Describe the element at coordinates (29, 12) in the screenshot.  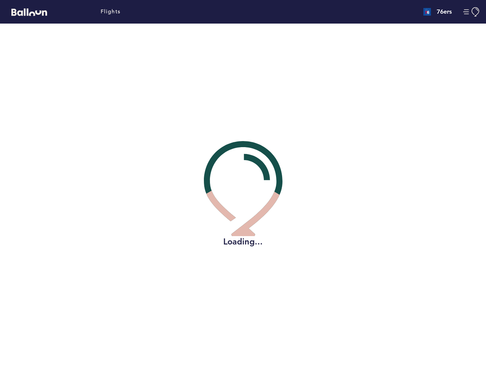
I see `svg: Balloon` at that location.